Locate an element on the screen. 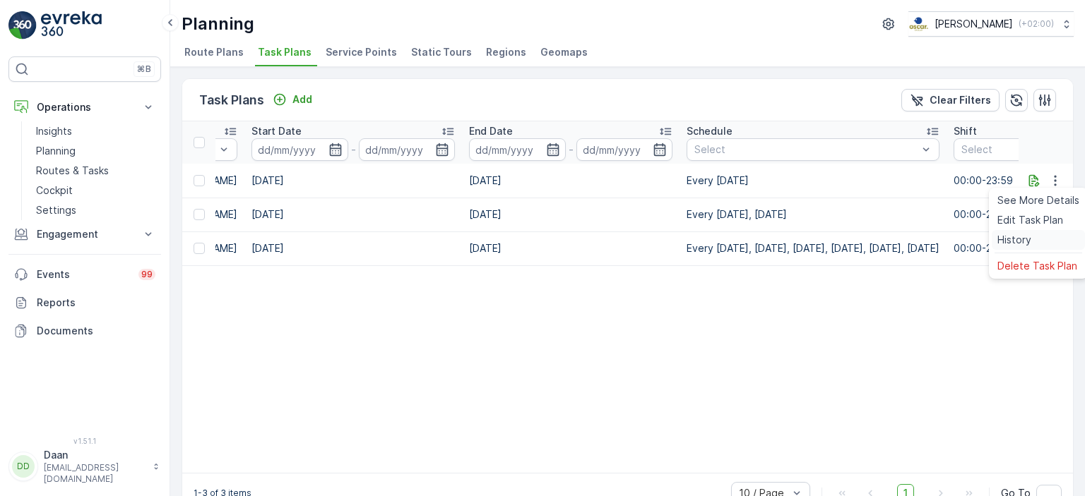  p: Settings is located at coordinates (56, 210).